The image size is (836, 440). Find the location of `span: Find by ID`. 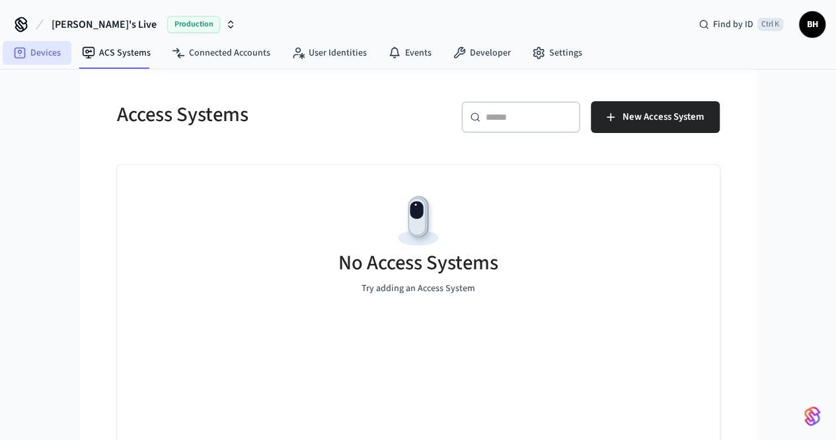

span: Find by ID is located at coordinates (733, 24).